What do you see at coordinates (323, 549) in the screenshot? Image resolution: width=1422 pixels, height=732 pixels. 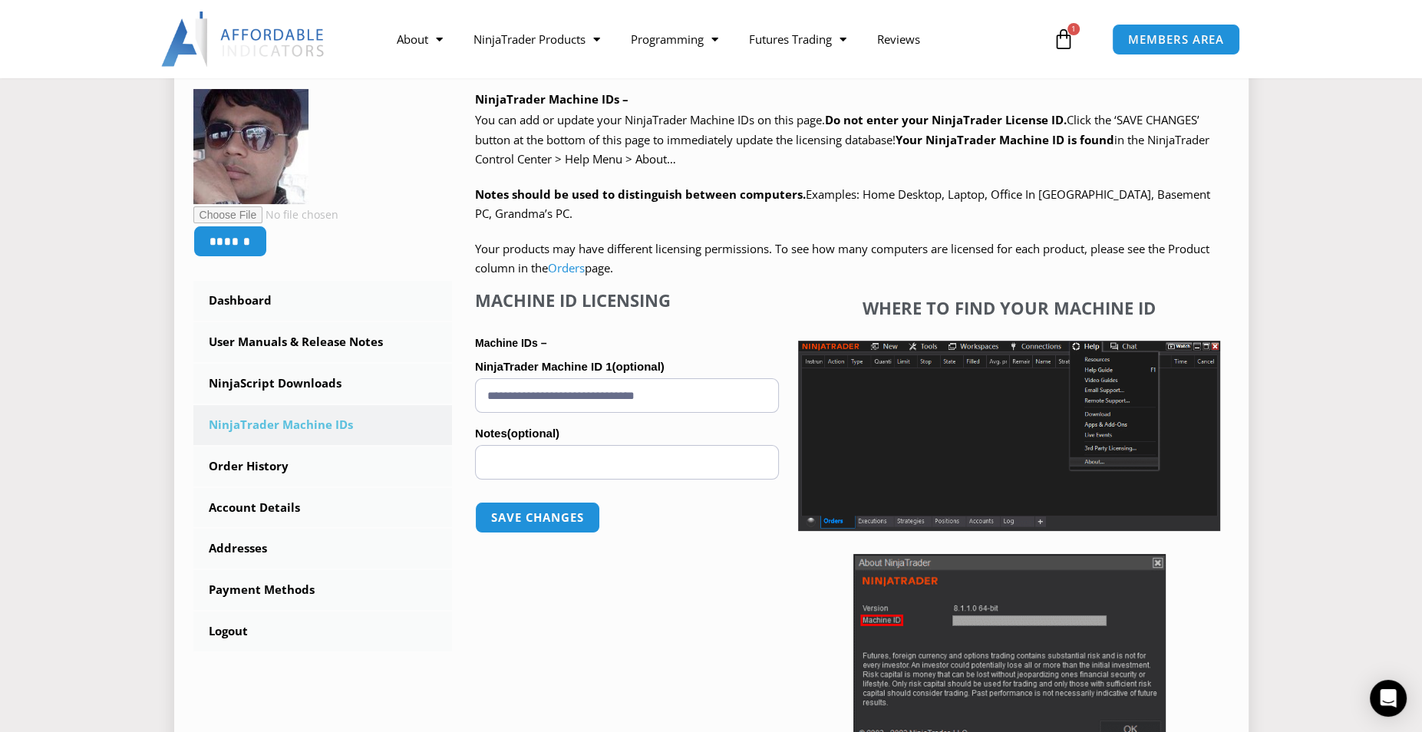 I see `a: Addresses` at bounding box center [323, 549].